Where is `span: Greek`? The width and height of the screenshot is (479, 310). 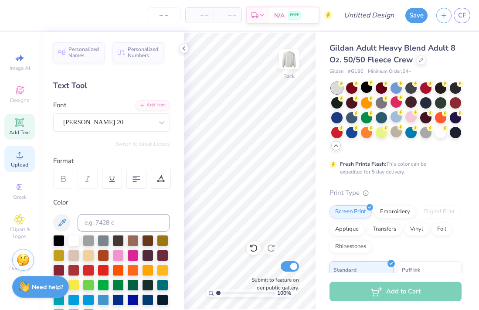
span: Greek is located at coordinates (20, 197).